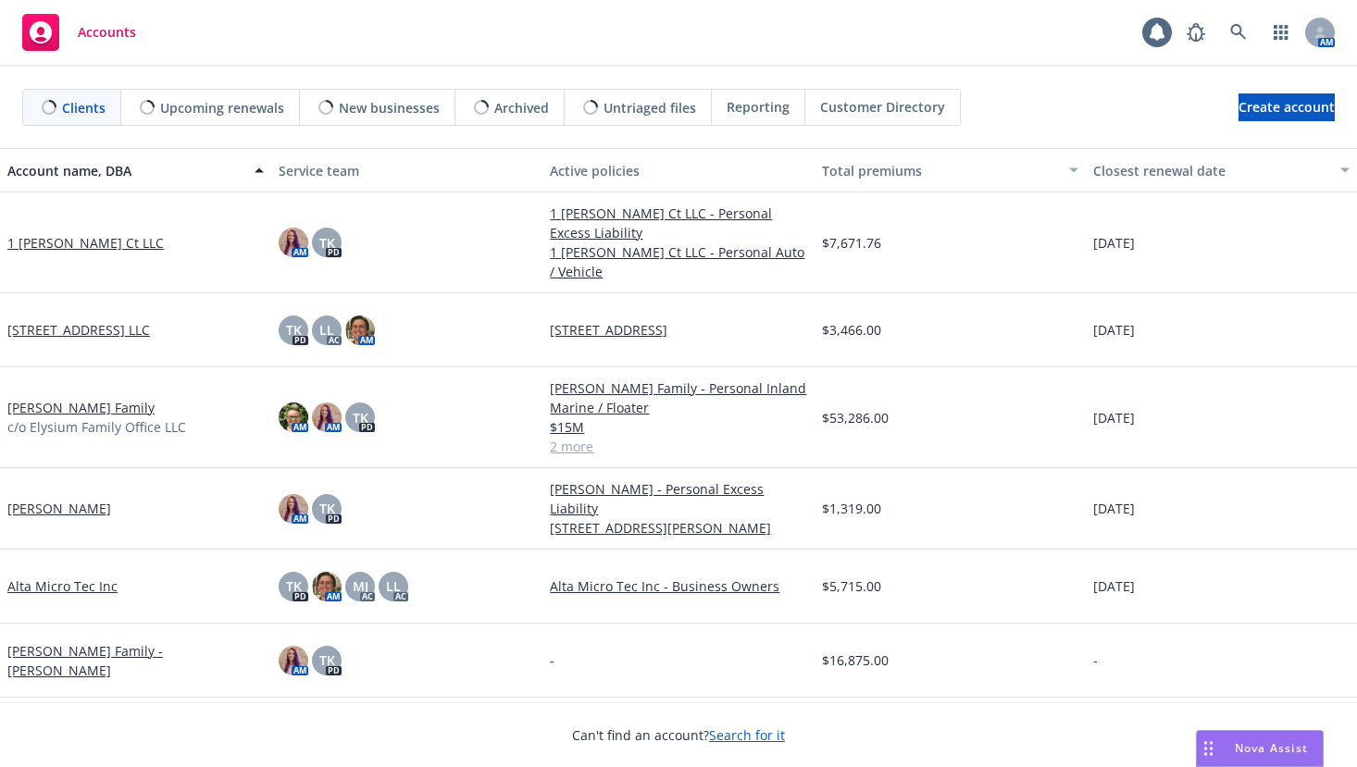 The height and width of the screenshot is (767, 1357). Describe the element at coordinates (406, 170) in the screenshot. I see `button: Service team` at that location.